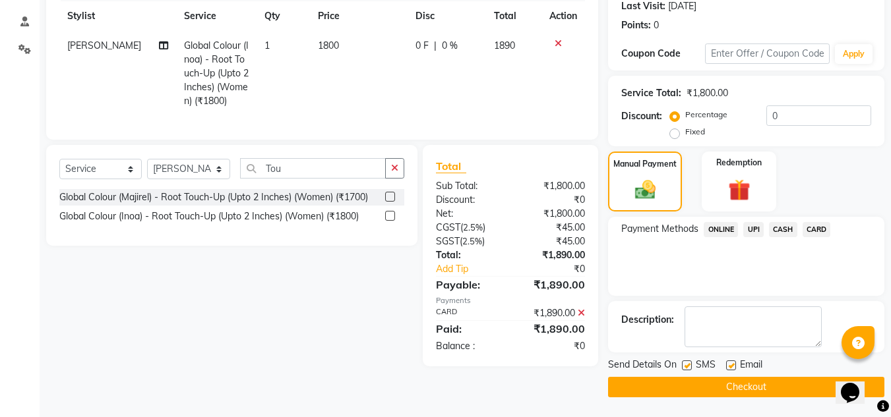  I want to click on div: Payments, so click(510, 301).